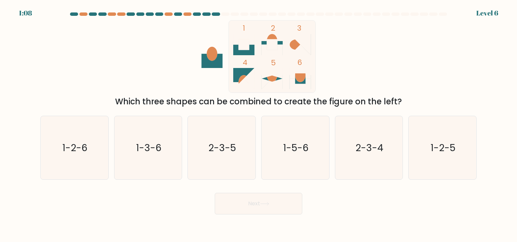  Describe the element at coordinates (75, 148) in the screenshot. I see `text: 1-2-6` at that location.